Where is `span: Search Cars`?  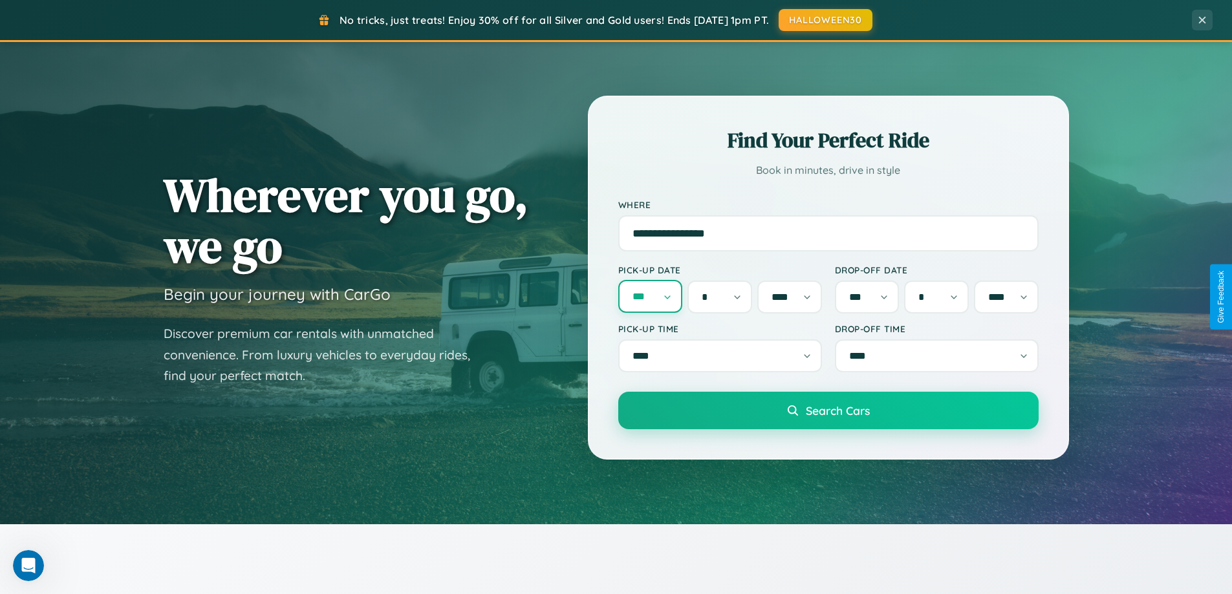 span: Search Cars is located at coordinates (837, 411).